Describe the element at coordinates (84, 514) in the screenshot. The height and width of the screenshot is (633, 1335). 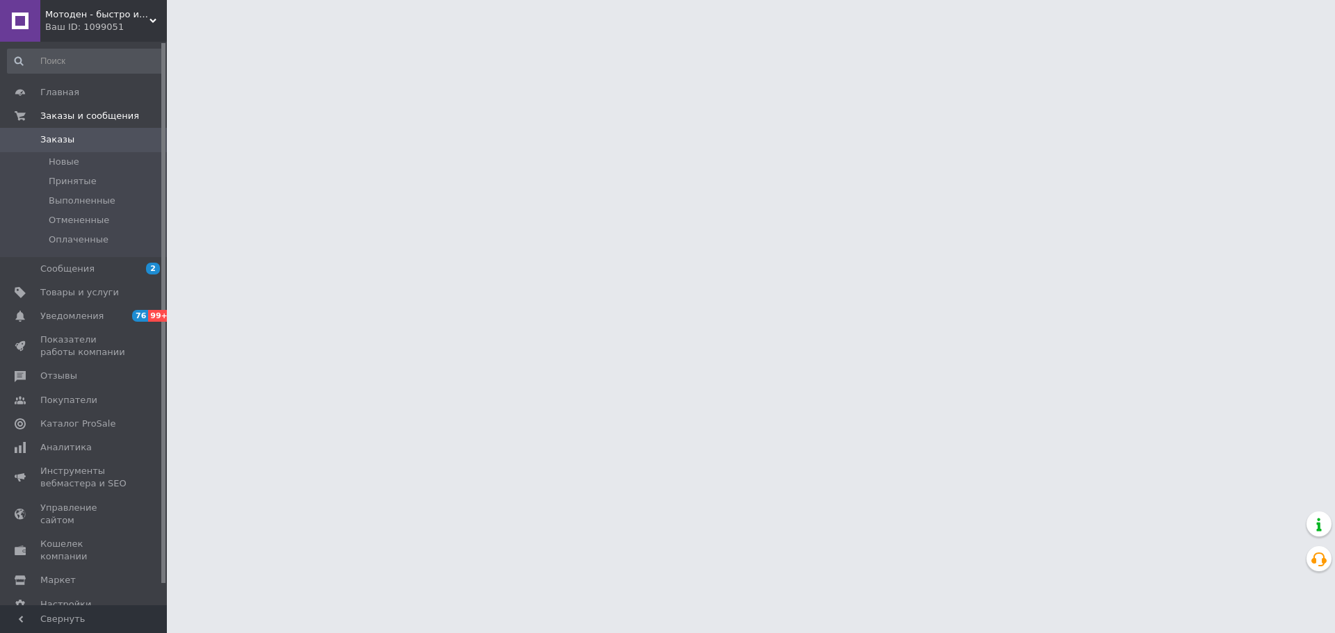
I see `span: Управление сайтом` at that location.